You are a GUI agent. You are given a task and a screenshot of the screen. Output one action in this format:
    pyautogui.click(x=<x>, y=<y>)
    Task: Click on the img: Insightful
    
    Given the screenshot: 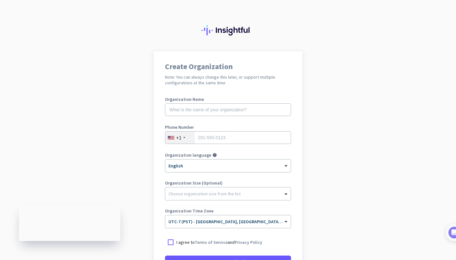 What is the action you would take?
    pyautogui.click(x=228, y=30)
    